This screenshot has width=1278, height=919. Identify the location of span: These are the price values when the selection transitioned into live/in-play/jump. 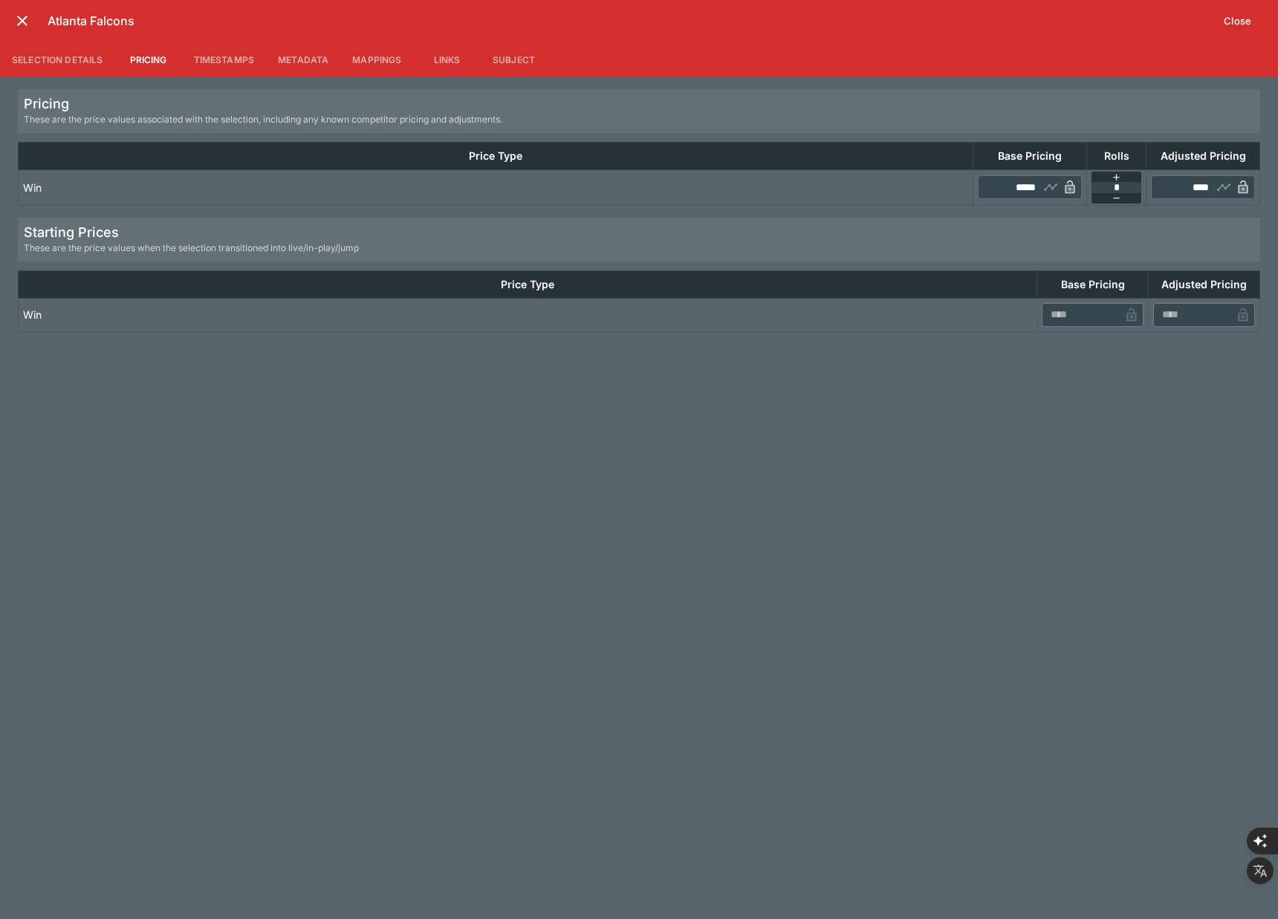
(191, 248).